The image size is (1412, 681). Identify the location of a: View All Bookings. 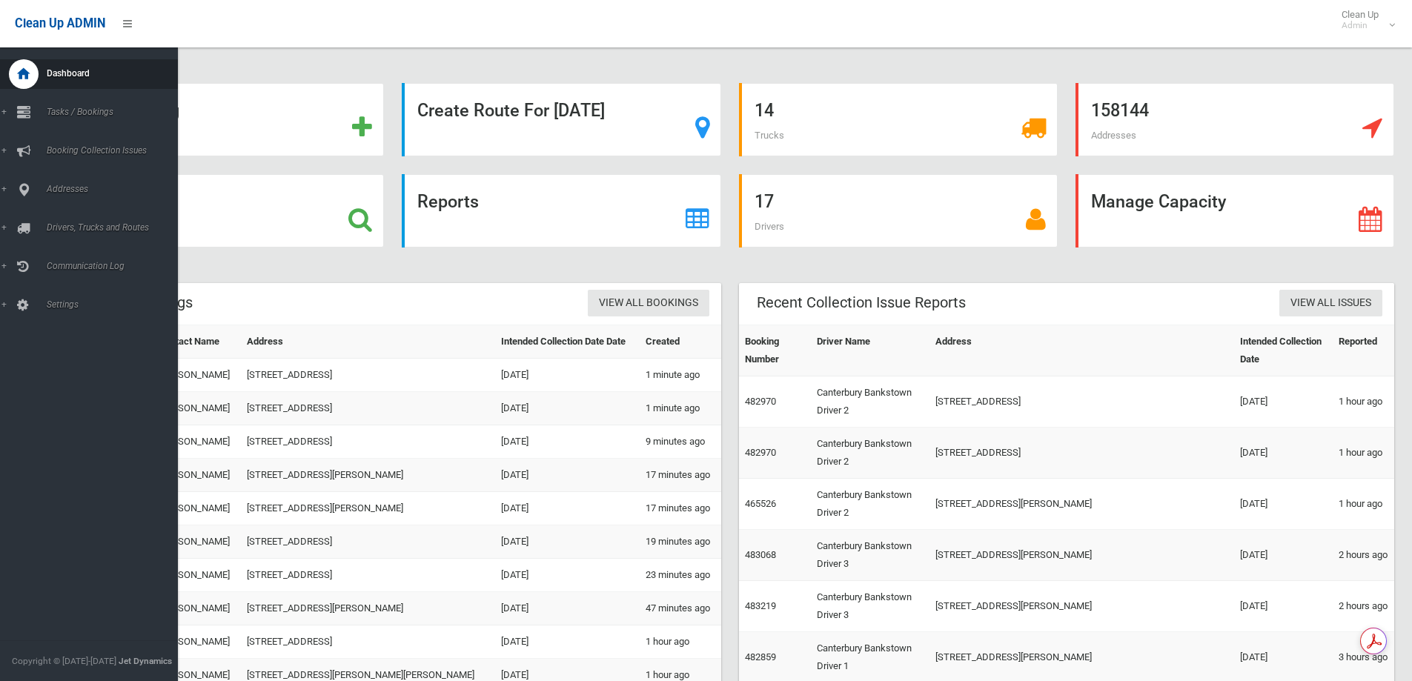
(649, 303).